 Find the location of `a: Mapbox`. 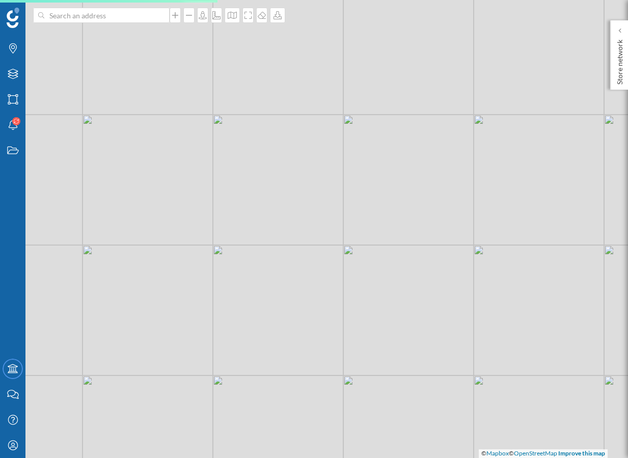

a: Mapbox is located at coordinates (497, 453).